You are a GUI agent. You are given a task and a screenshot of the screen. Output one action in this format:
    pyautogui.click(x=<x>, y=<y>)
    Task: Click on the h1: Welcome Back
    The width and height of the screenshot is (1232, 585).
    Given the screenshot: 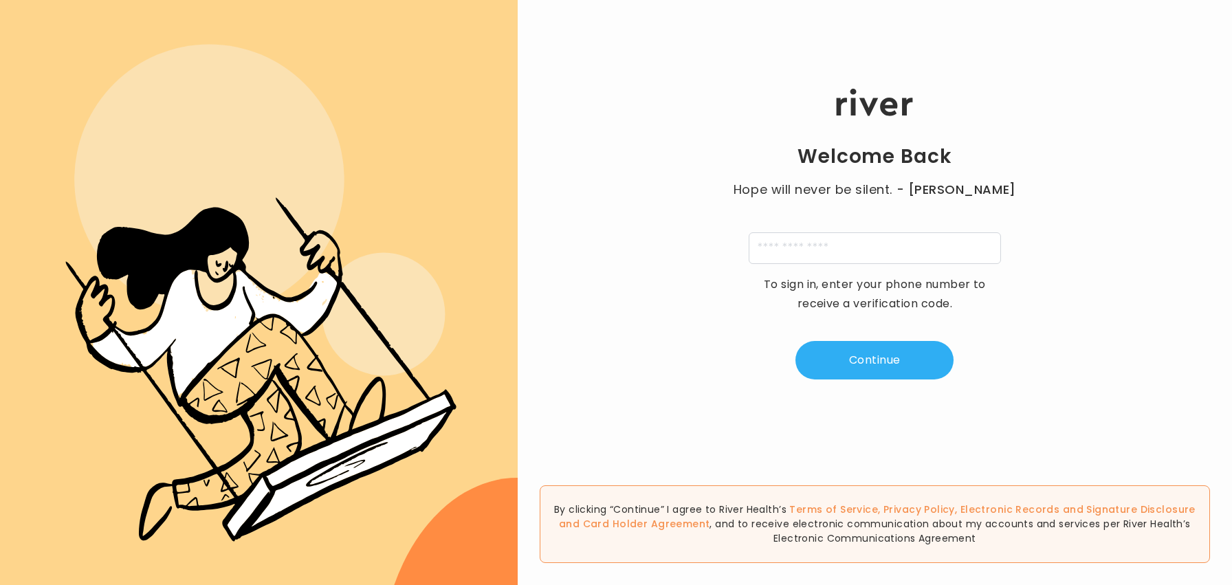 What is the action you would take?
    pyautogui.click(x=874, y=157)
    